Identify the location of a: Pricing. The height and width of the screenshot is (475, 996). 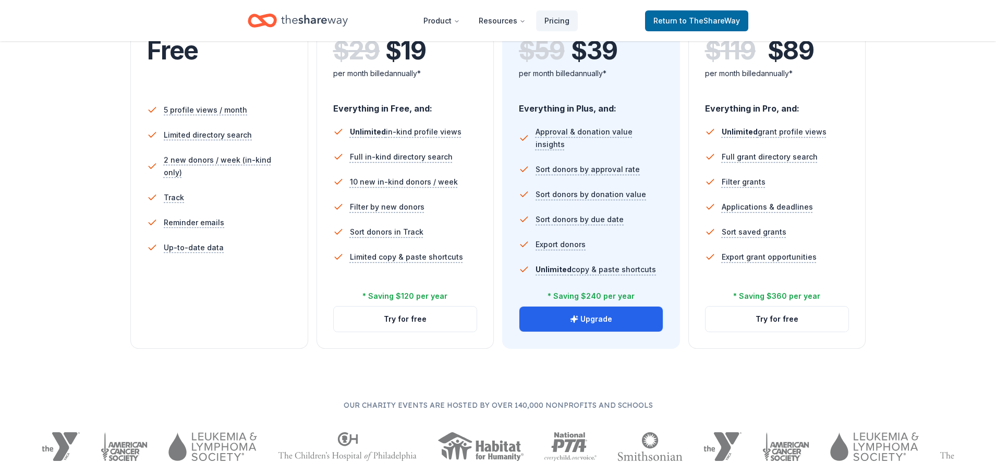
(557, 21).